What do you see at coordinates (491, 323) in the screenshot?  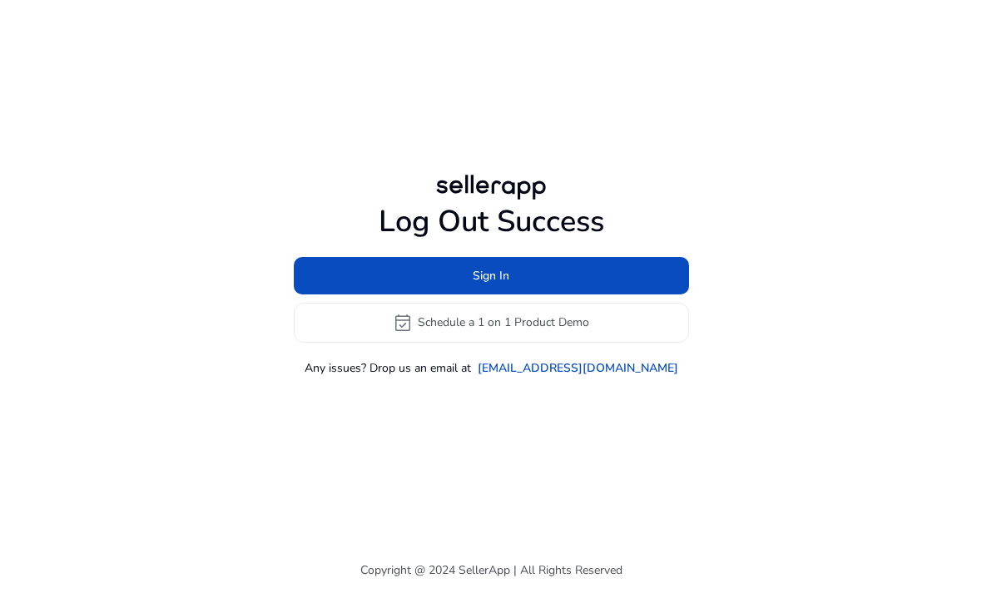 I see `button: event_availableSchedule a 1 on 1 Product Demo` at bounding box center [491, 323].